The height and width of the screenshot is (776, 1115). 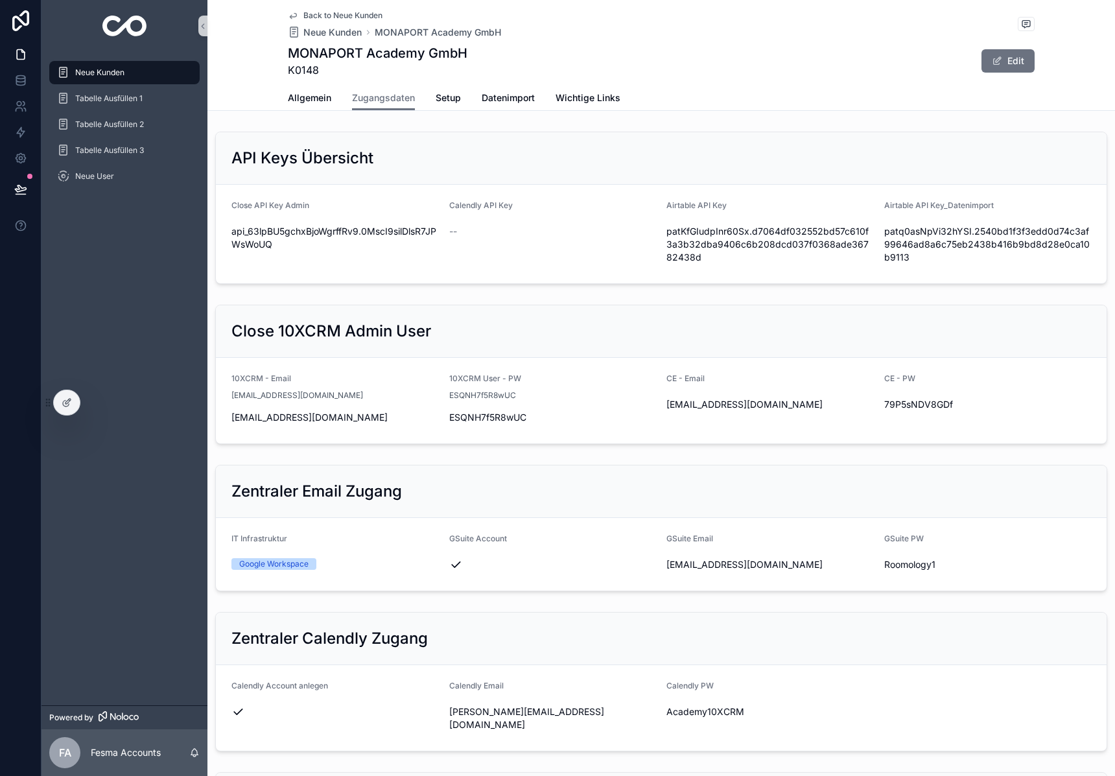 I want to click on button: Edit, so click(x=1008, y=61).